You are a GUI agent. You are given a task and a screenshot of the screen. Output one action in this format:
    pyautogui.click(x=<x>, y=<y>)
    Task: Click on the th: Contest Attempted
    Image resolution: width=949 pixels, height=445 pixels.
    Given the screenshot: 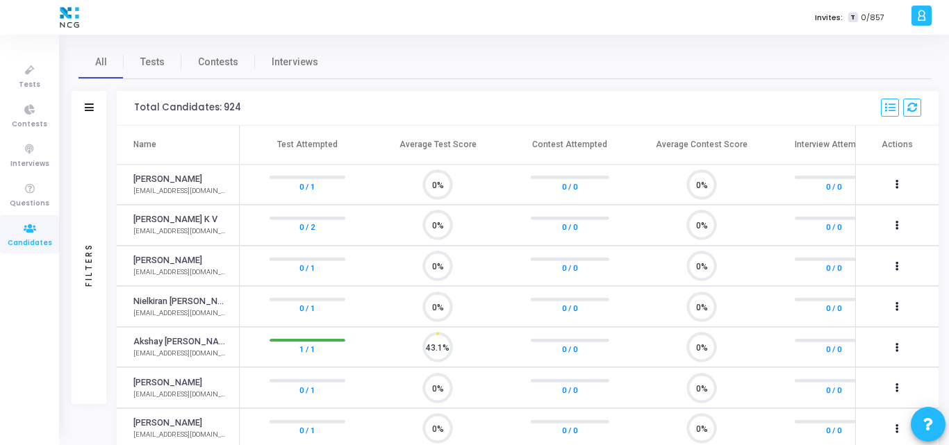 What is the action you would take?
    pyautogui.click(x=570, y=145)
    